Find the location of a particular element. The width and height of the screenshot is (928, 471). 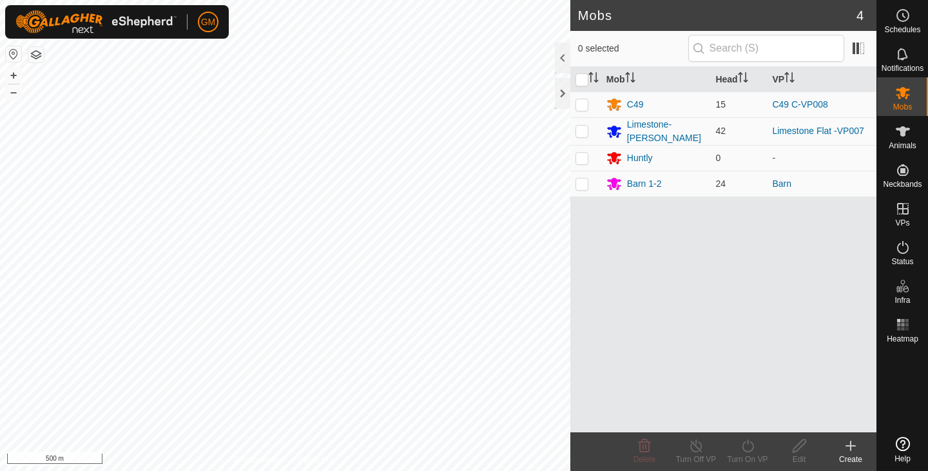

span: 24 is located at coordinates (721, 184).